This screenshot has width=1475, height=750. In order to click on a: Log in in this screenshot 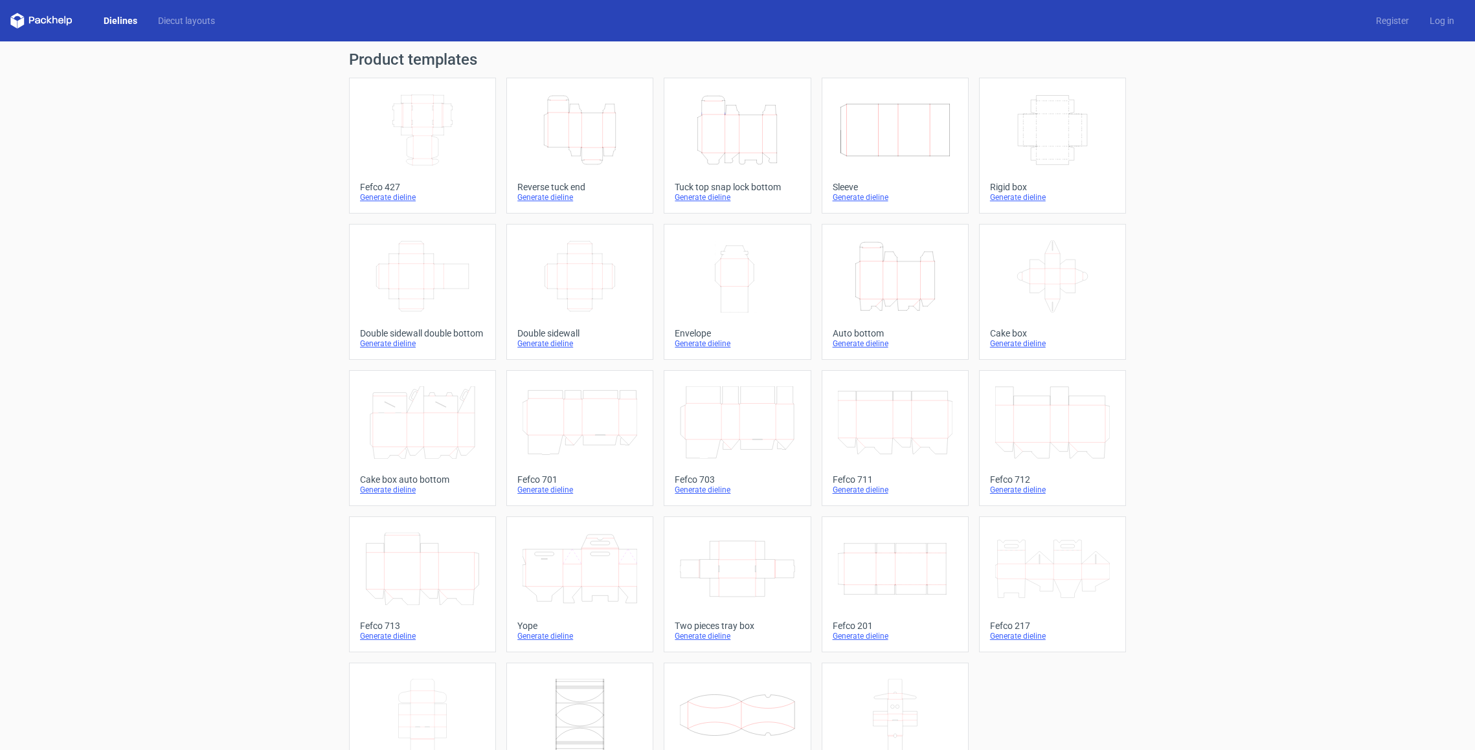, I will do `click(1442, 21)`.